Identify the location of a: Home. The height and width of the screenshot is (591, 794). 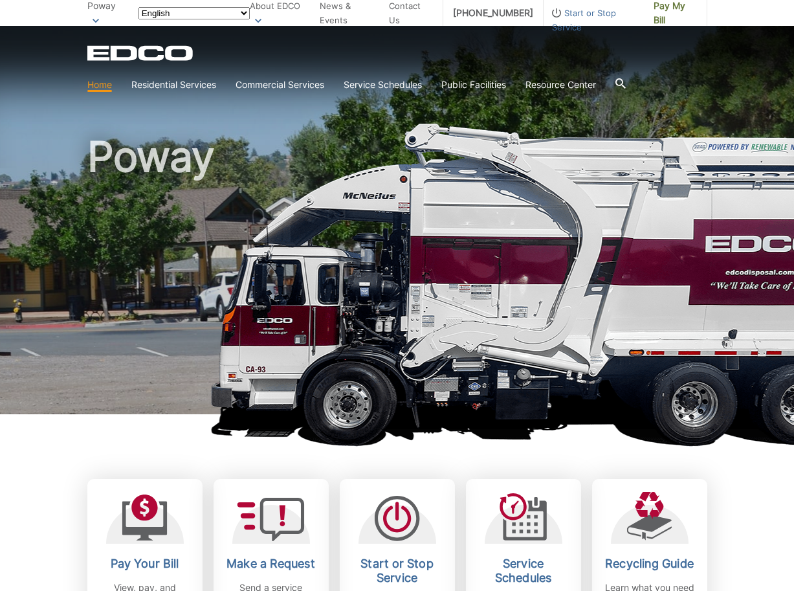
(100, 85).